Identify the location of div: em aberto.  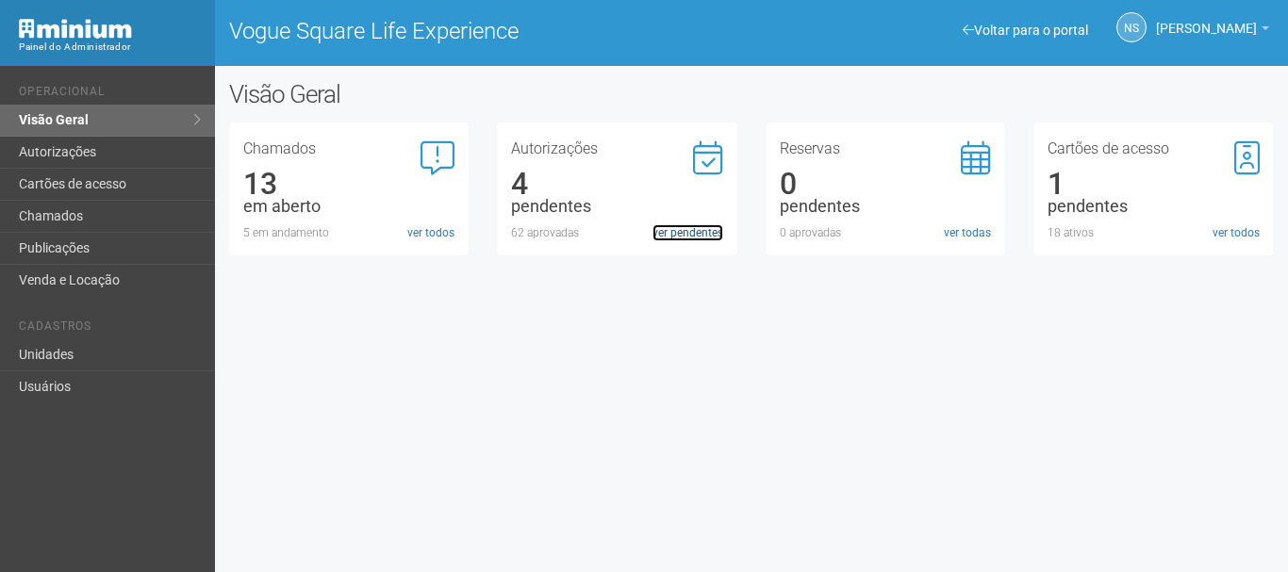
(349, 206).